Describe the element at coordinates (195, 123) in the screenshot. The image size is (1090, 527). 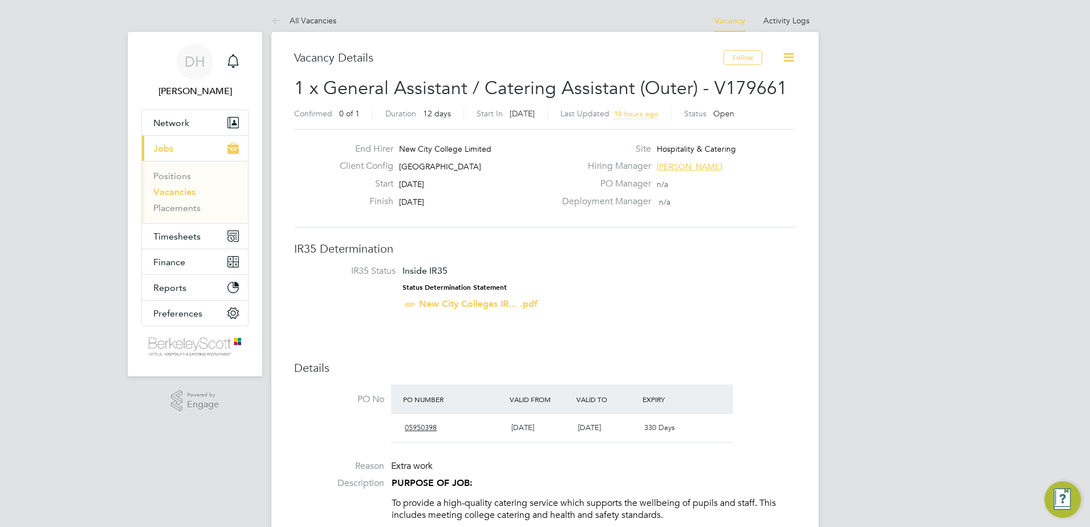
I see `button: Network` at that location.